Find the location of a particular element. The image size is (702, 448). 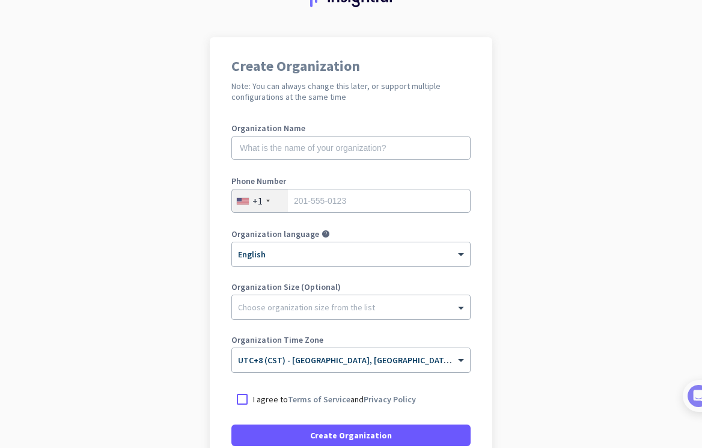

label: Organization language is located at coordinates (275, 234).